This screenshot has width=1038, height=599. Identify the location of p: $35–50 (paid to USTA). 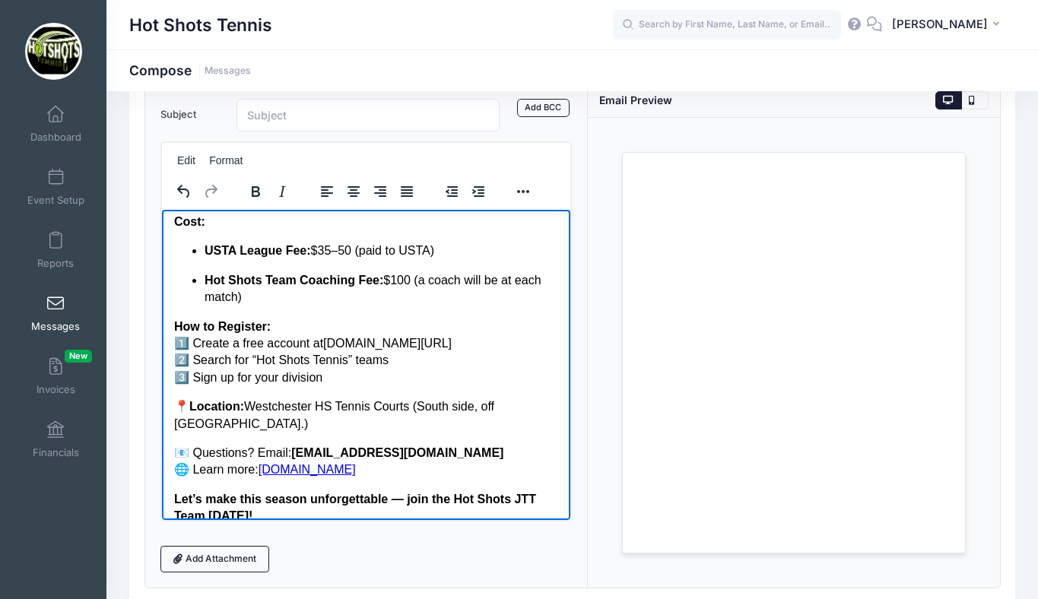
(220, 41).